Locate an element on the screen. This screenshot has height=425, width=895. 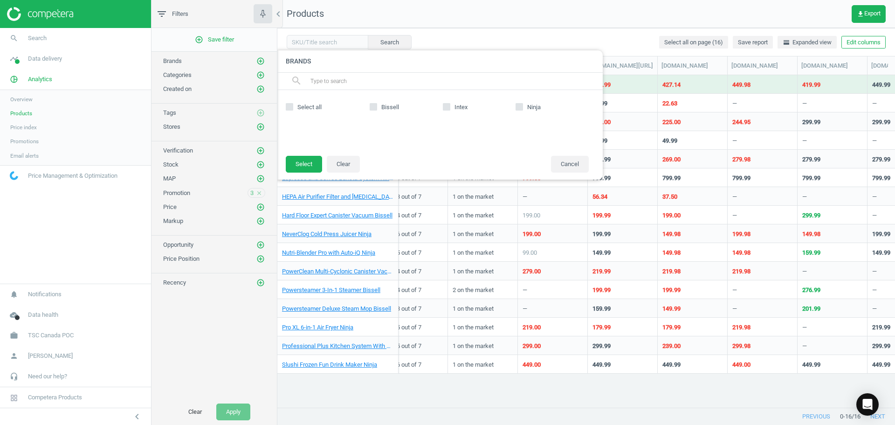
span: Overview is located at coordinates (21, 99).